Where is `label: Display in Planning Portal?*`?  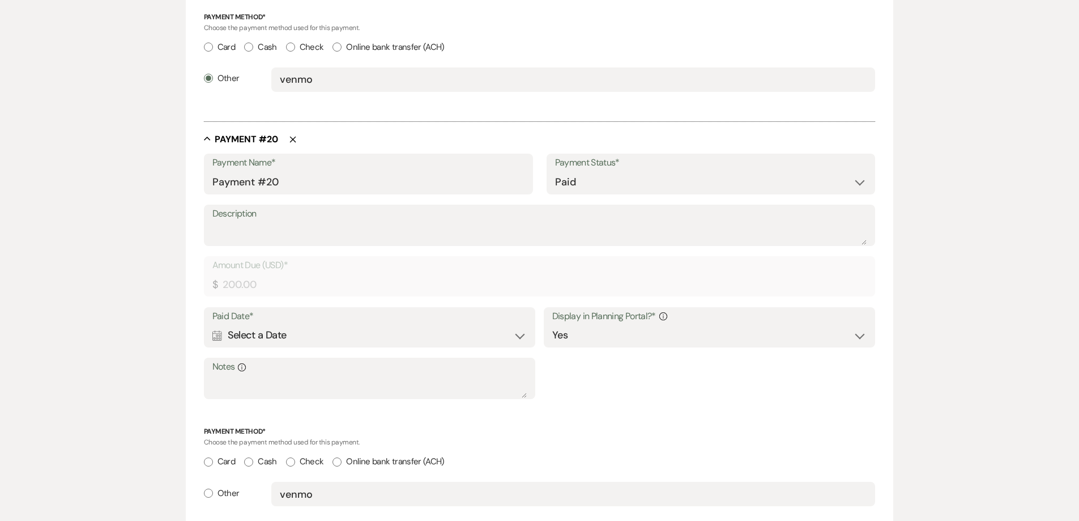
label: Display in Planning Portal?* is located at coordinates (710, 316).